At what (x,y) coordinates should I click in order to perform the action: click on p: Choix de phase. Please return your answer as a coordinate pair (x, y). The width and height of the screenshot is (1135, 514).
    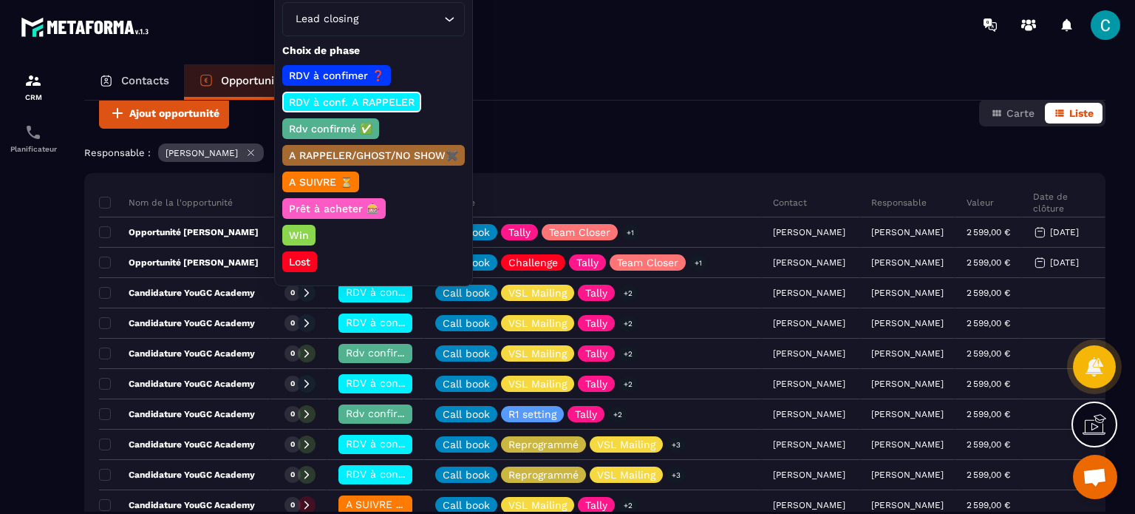
    Looking at the image, I should click on (373, 50).